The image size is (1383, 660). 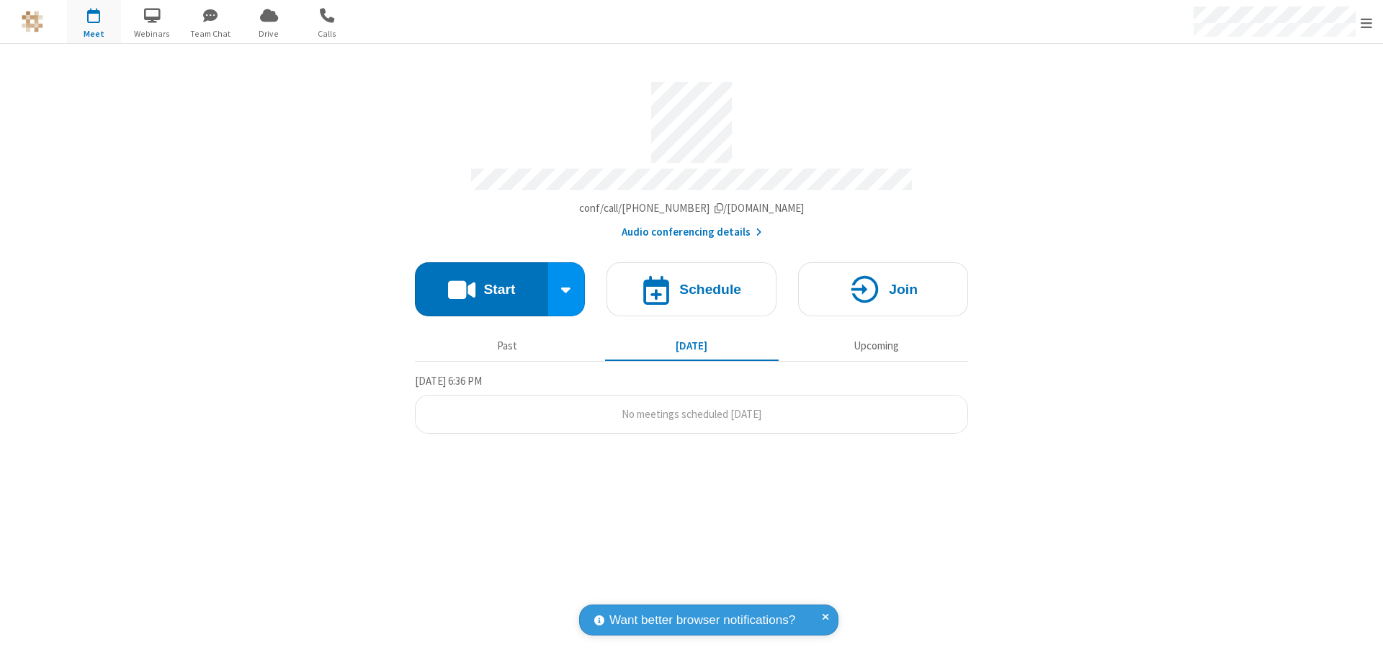 I want to click on button: Join, so click(x=883, y=289).